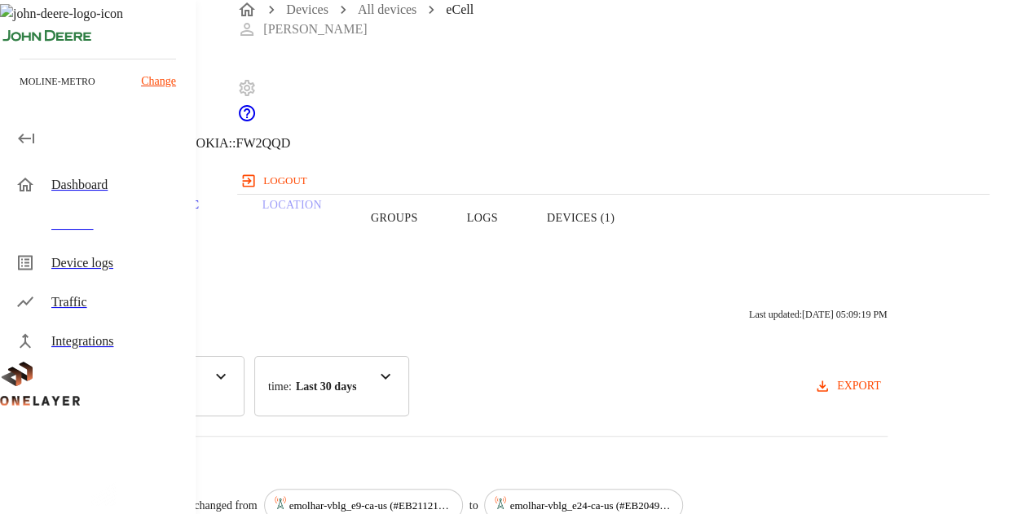  Describe the element at coordinates (387, 9) in the screenshot. I see `a: All devices` at that location.